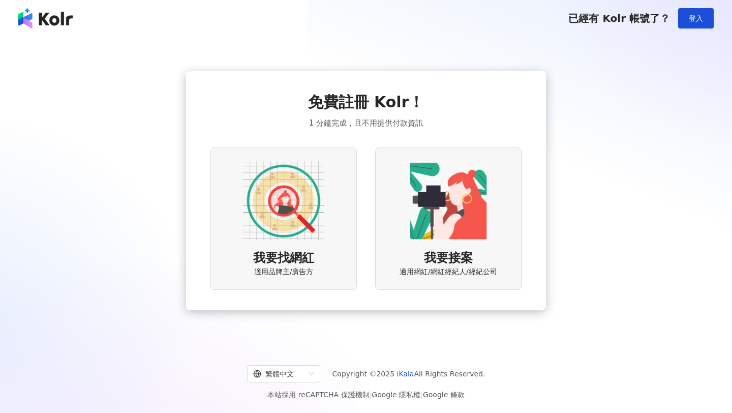 This screenshot has height=413, width=732. What do you see at coordinates (448, 258) in the screenshot?
I see `span: 我要接案` at bounding box center [448, 258].